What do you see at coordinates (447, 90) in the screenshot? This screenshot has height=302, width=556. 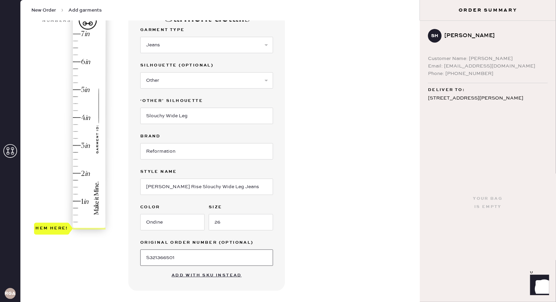 I see `span: Deliver to:` at bounding box center [447, 90].